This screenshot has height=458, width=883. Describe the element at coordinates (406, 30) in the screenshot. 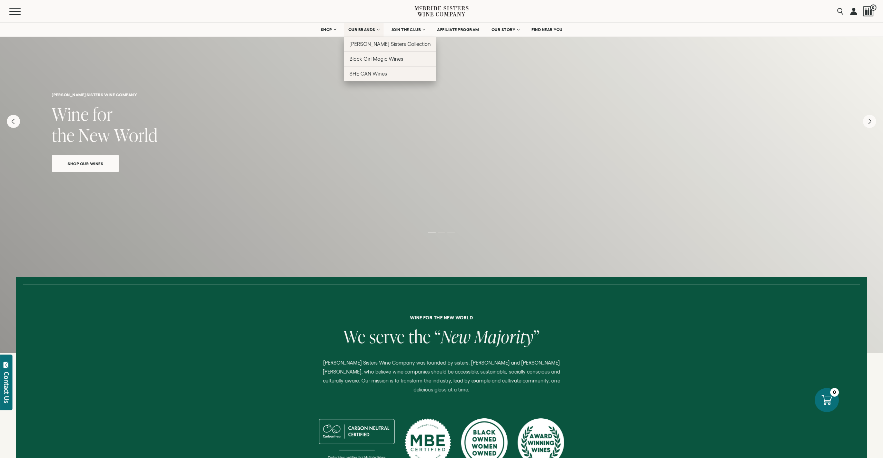

I see `span: JOIN THE CLUB` at that location.